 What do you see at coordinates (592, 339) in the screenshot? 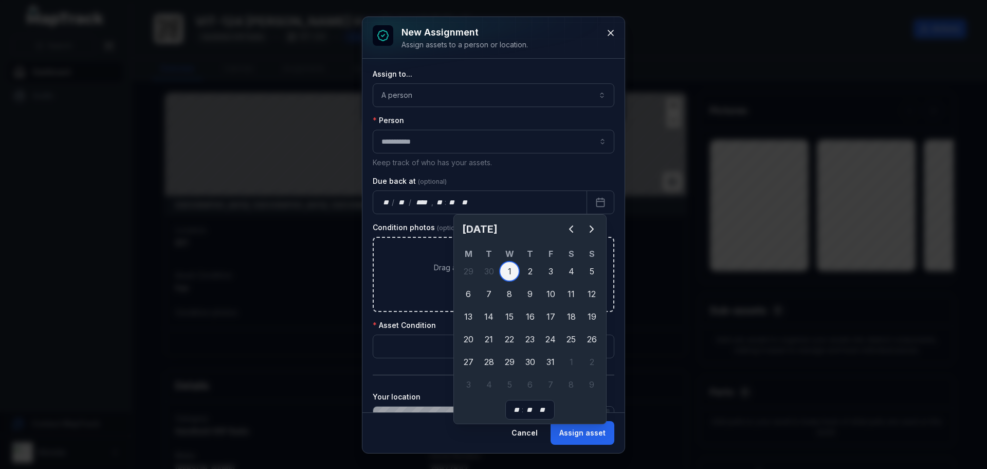
I see `div: 26` at bounding box center [592, 339].